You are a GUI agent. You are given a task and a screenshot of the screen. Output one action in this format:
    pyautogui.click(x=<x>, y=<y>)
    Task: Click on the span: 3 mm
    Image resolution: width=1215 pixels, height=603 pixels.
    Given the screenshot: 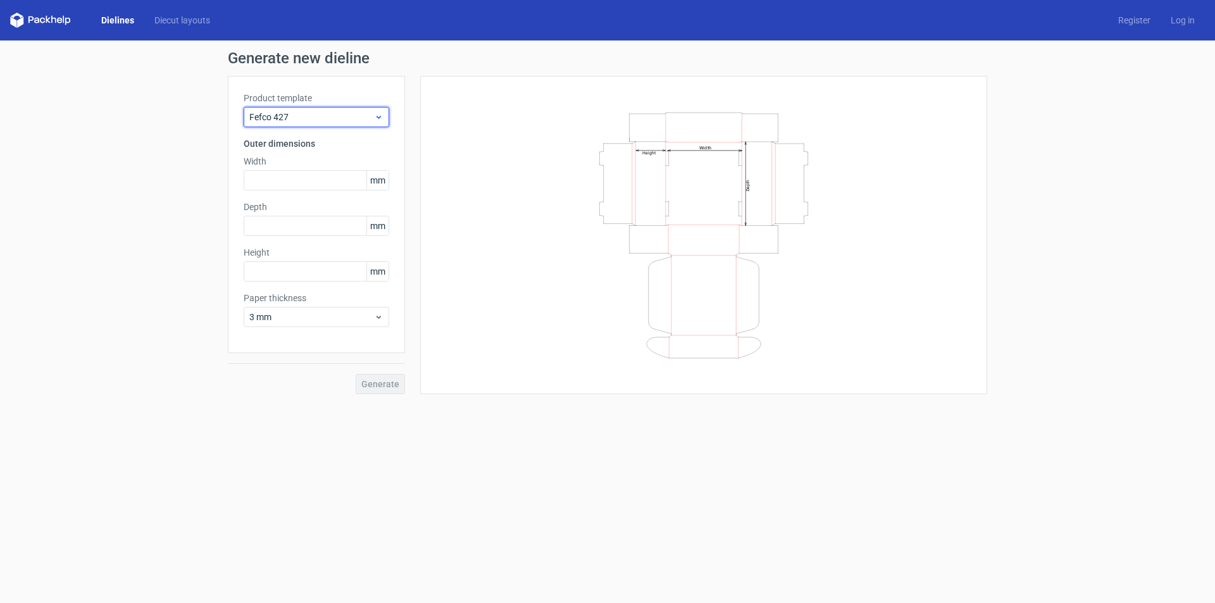 What is the action you would take?
    pyautogui.click(x=311, y=317)
    